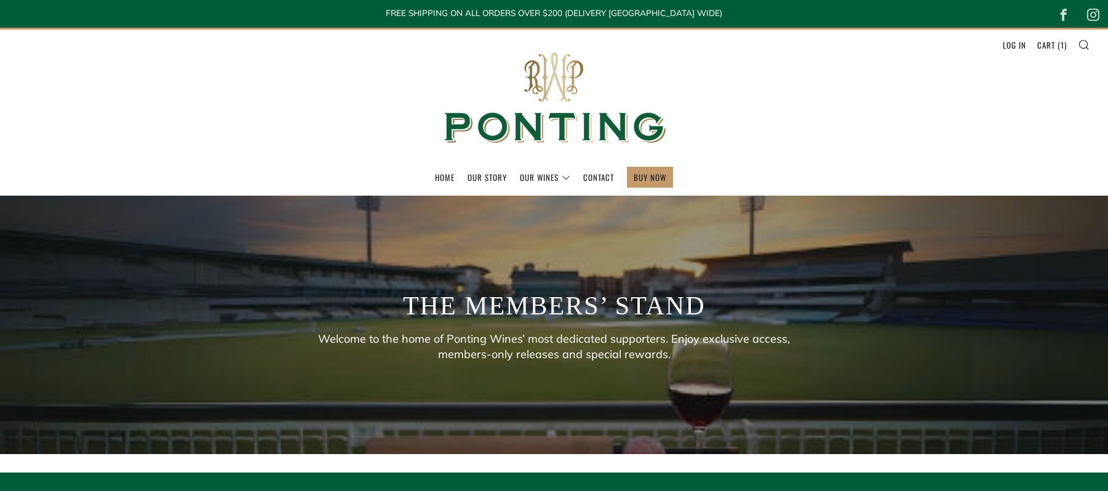  I want to click on a: Contact, so click(599, 177).